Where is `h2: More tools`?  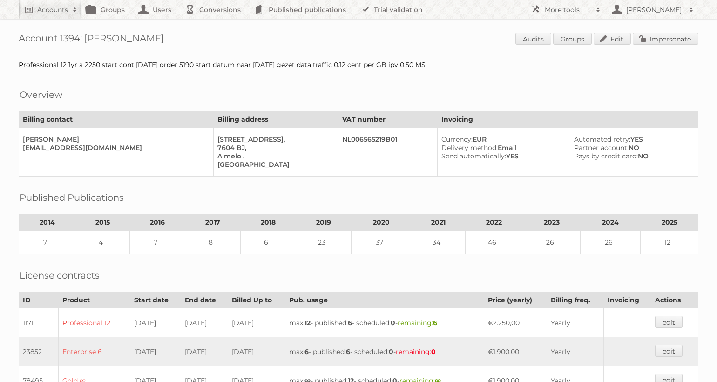 h2: More tools is located at coordinates (568, 10).